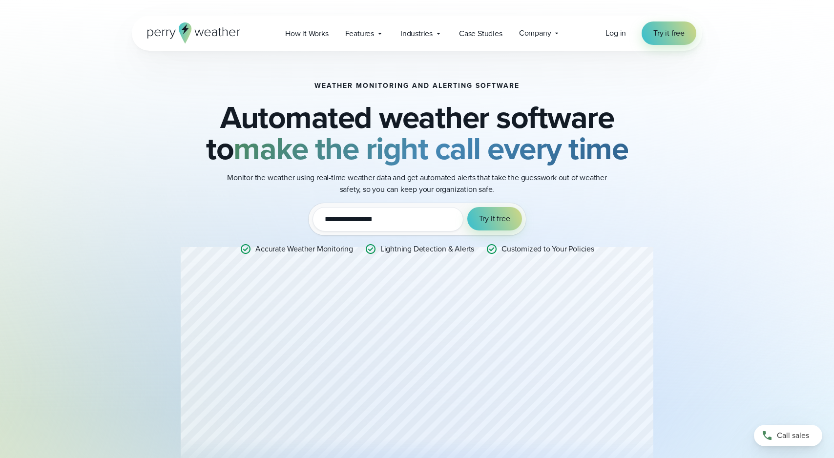 This screenshot has height=458, width=834. I want to click on h2: Automated weather software to, so click(417, 133).